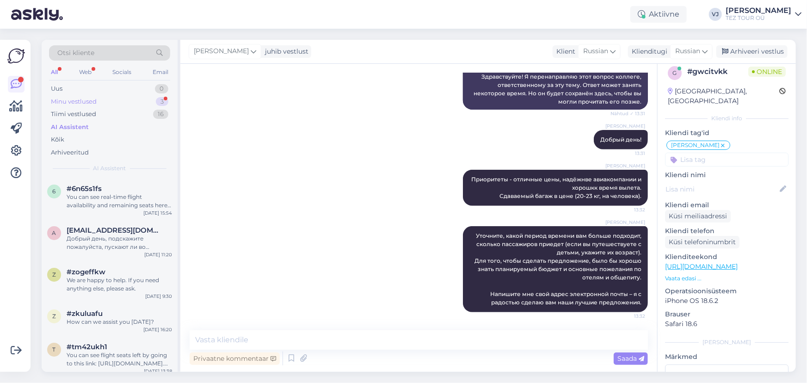 The image size is (807, 383). I want to click on div: Minu vestlused, so click(74, 102).